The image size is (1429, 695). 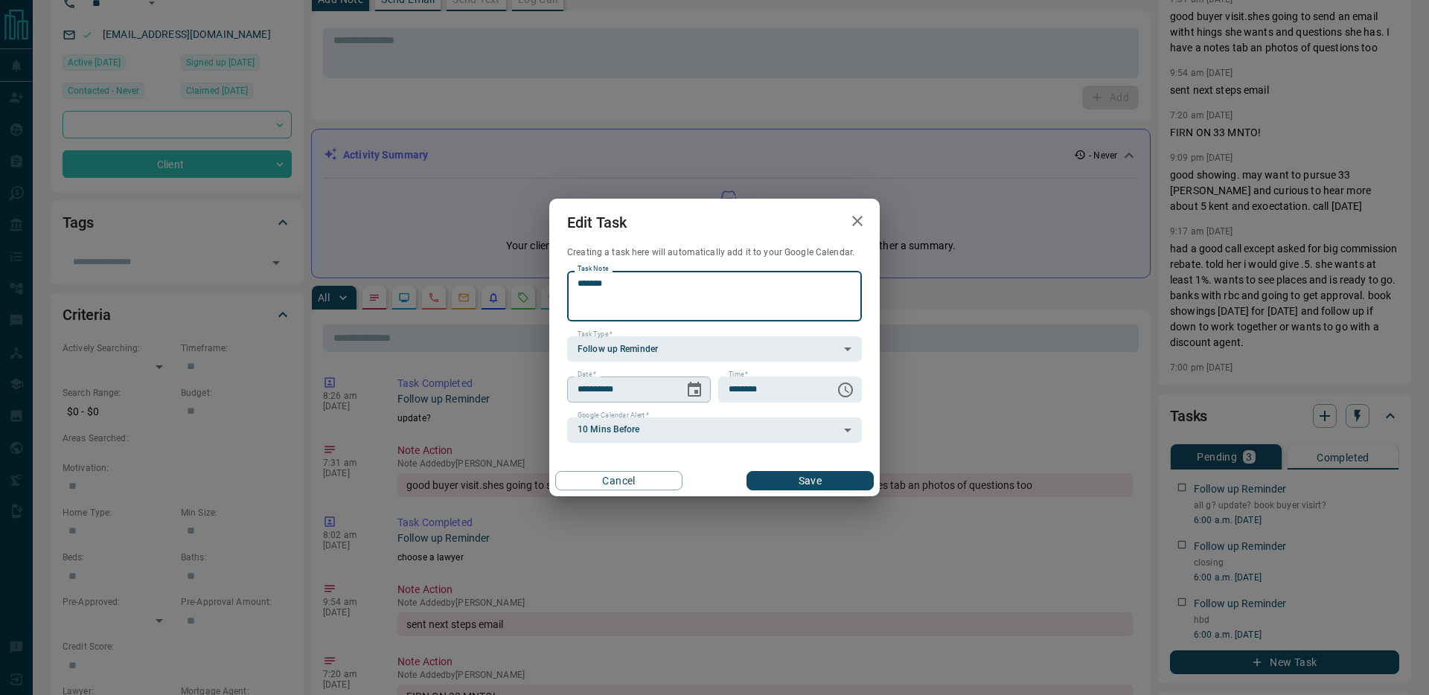 What do you see at coordinates (613, 415) in the screenshot?
I see `label: Google Calendar Alert` at bounding box center [613, 415].